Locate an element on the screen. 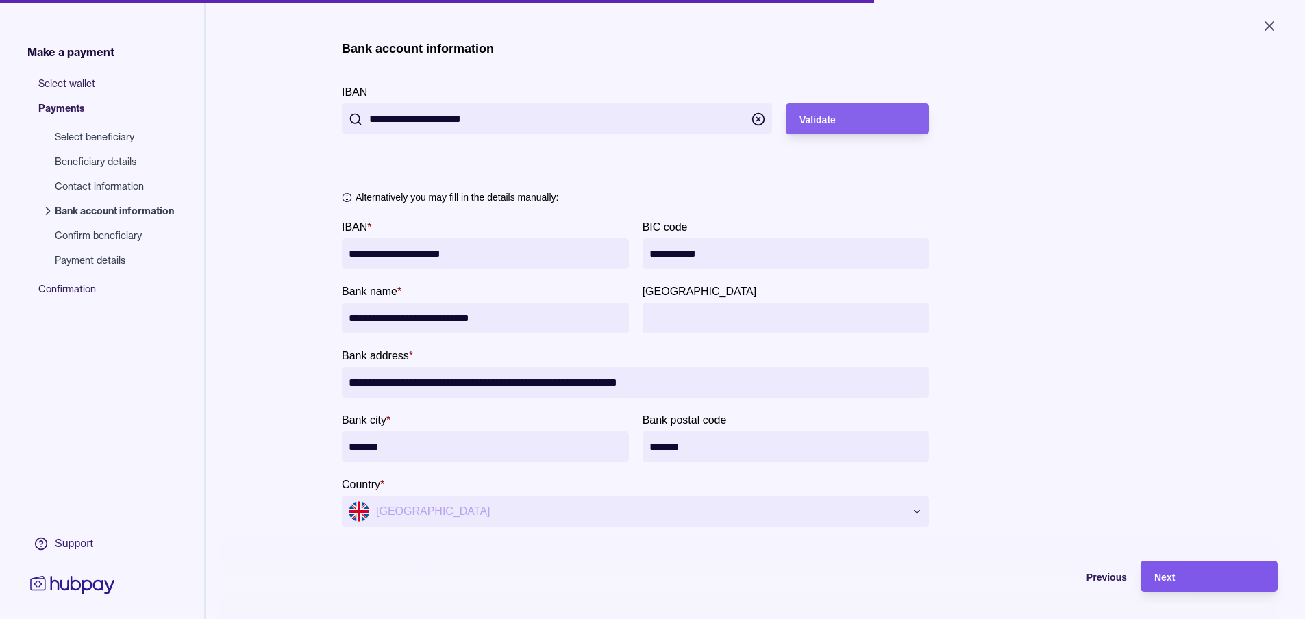 This screenshot has width=1305, height=619. p: Bank name is located at coordinates (369, 291).